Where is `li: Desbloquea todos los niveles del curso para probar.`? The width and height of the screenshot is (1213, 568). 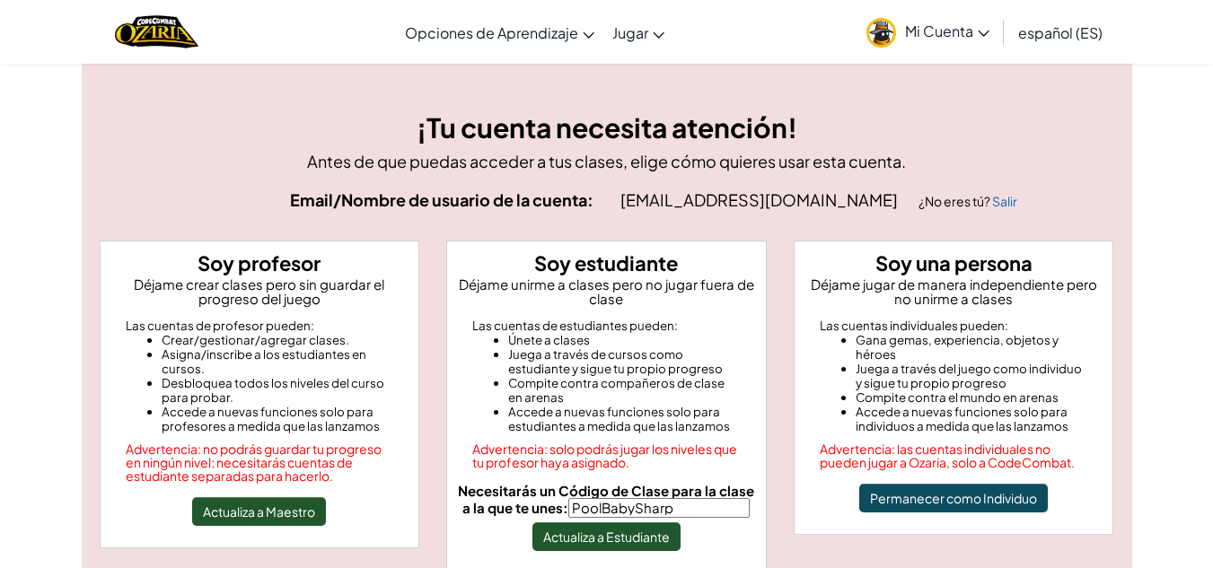
li: Desbloquea todos los niveles del curso para probar. is located at coordinates (277, 390).